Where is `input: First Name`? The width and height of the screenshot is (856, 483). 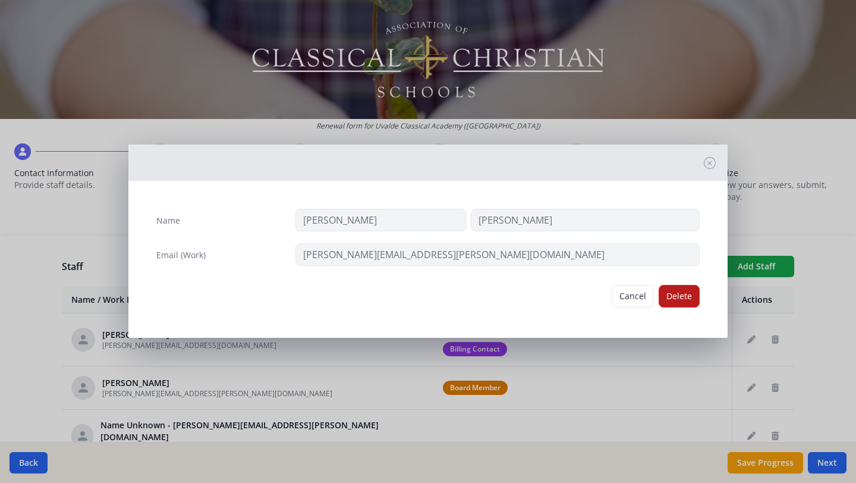
input: First Name is located at coordinates (381, 220).